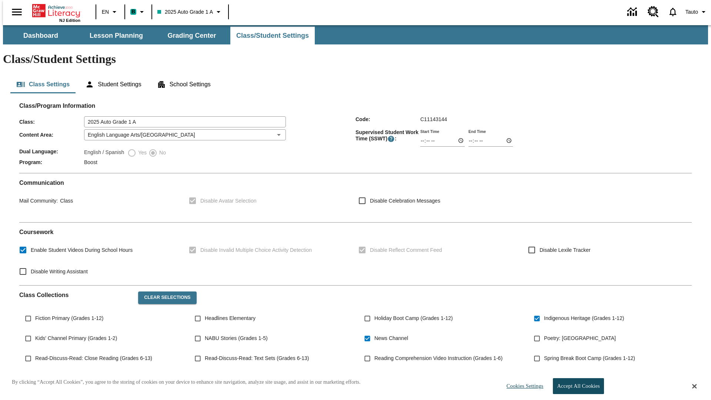 The width and height of the screenshot is (711, 400). I want to click on span: Supervised Student Work Time (SSWT) :, so click(388, 136).